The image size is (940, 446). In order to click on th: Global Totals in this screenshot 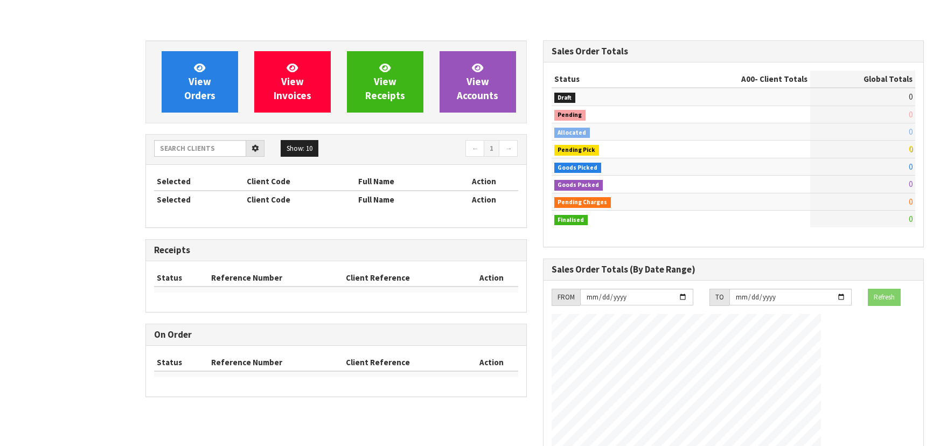, I will do `click(862, 79)`.